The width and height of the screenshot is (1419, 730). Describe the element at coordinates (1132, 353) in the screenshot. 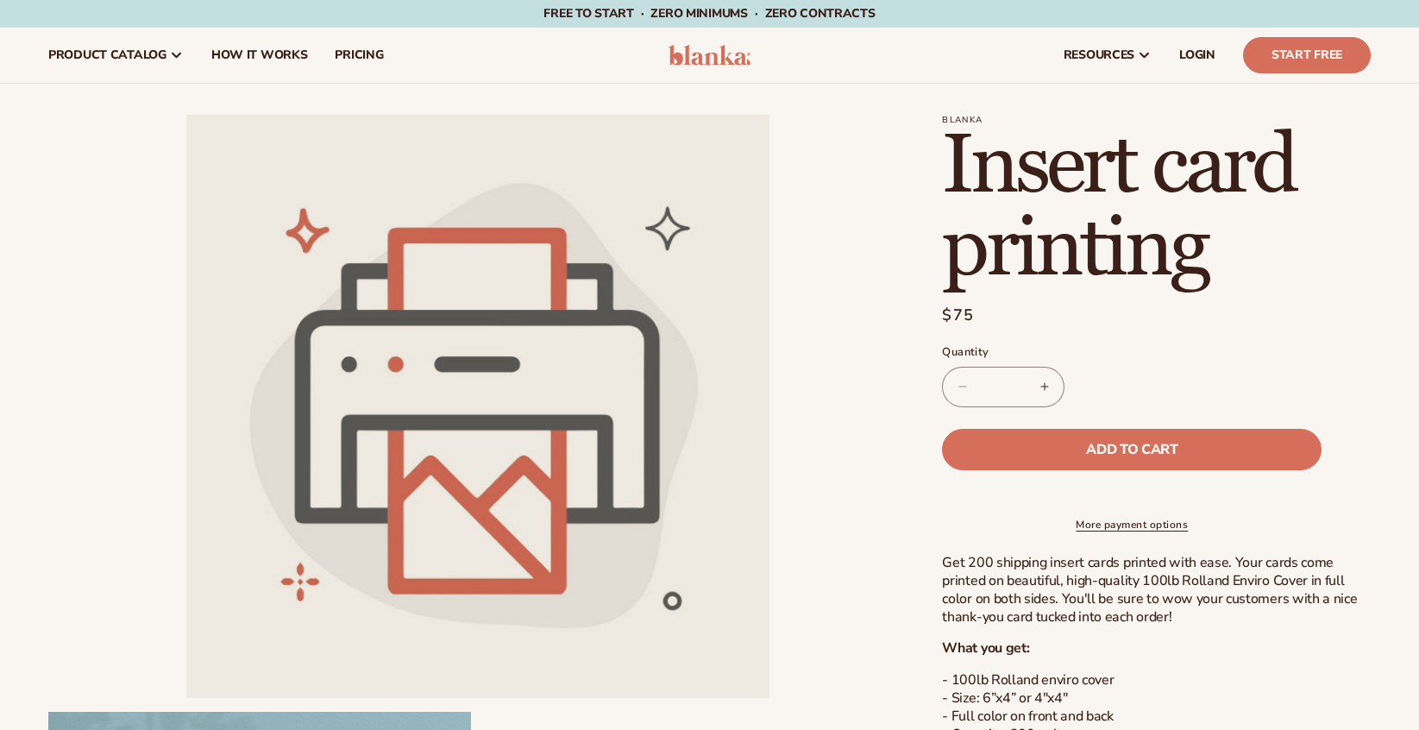

I see `label: Quantity` at that location.